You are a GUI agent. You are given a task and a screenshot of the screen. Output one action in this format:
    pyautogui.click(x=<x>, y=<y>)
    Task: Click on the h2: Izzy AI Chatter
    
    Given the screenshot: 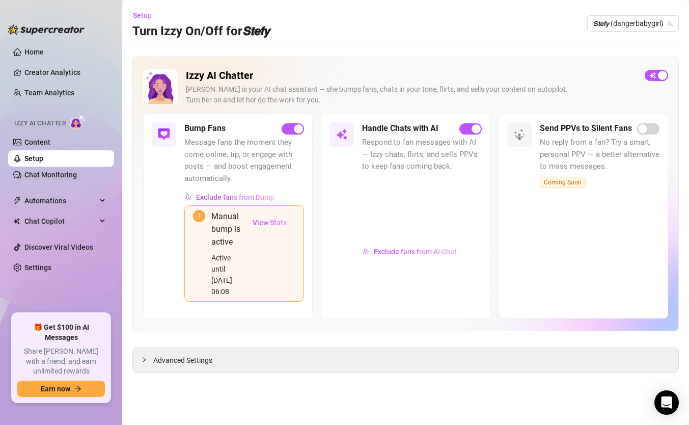 What is the action you would take?
    pyautogui.click(x=411, y=75)
    